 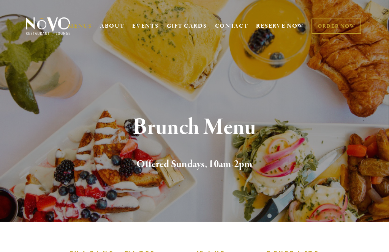 I want to click on a: ORDER NOW, so click(x=336, y=26).